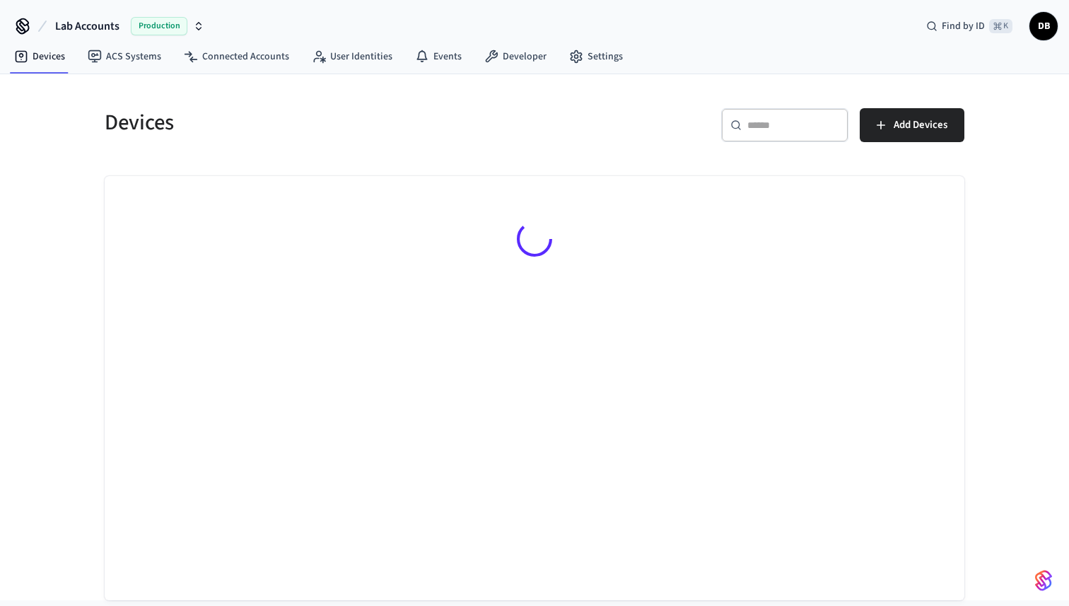  I want to click on a: User Identities, so click(352, 57).